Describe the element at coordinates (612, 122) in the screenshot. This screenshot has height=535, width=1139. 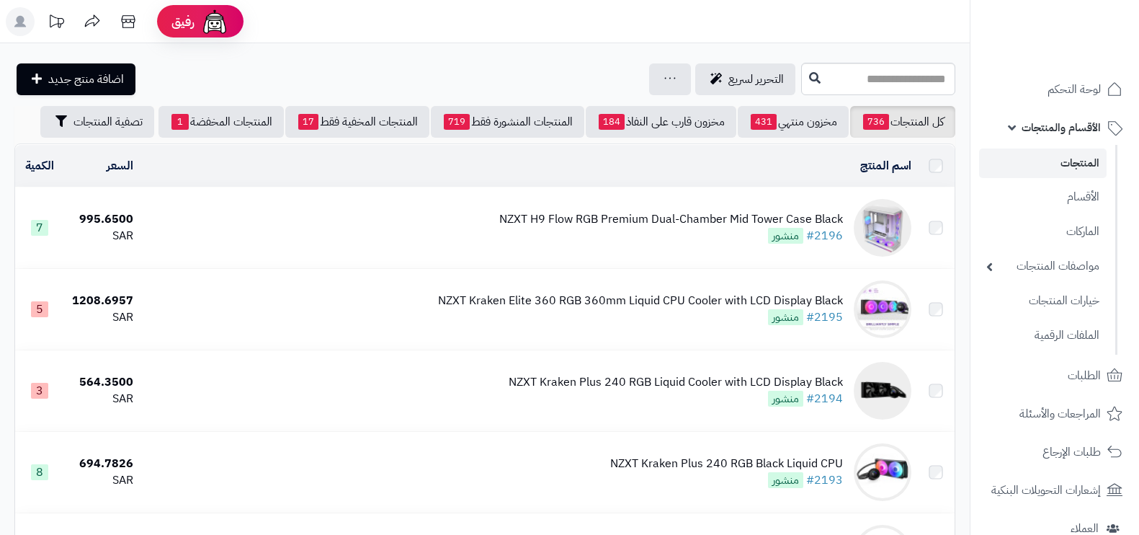
I see `span: 184` at that location.